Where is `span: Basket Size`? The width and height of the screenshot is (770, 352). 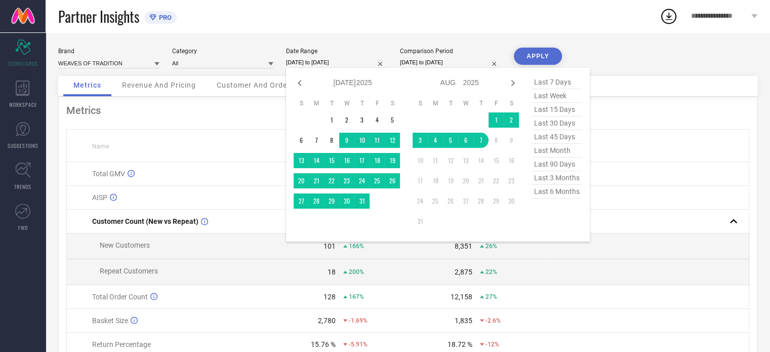 span: Basket Size is located at coordinates (110, 320).